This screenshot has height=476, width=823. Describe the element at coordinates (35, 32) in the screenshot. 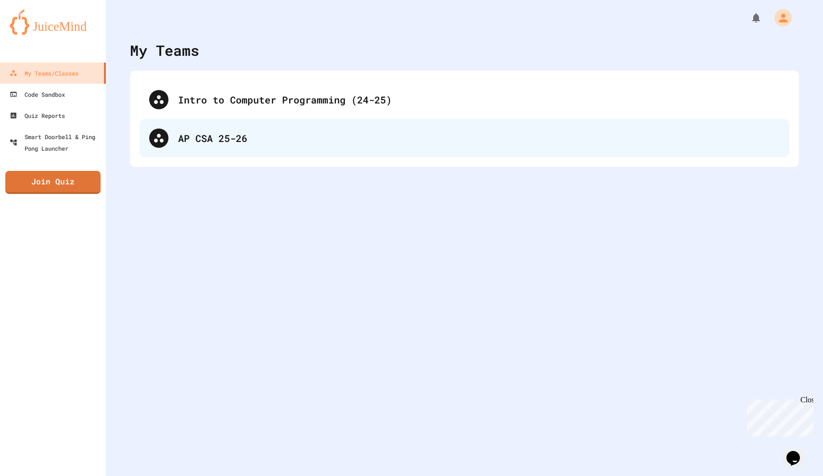

I see `div: Chat with us now!Close` at that location.